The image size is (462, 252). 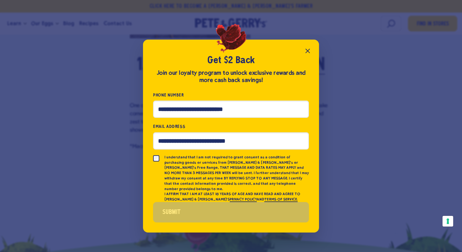 I want to click on div: Join our loyalty program to unlock exclusive rewards and more cash back savings!, so click(x=231, y=77).